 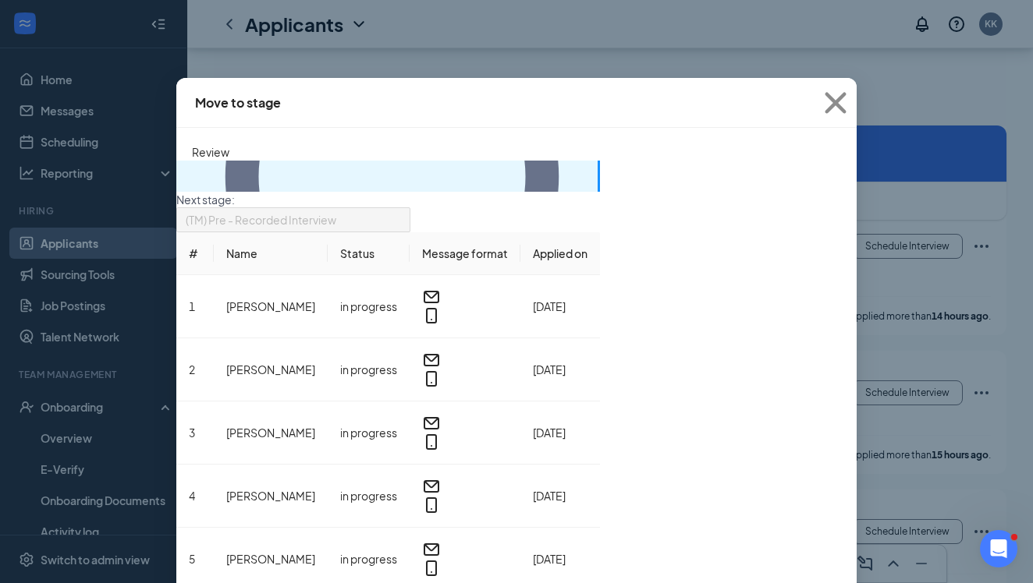 What do you see at coordinates (211, 152) in the screenshot?
I see `span: Review` at bounding box center [211, 152].